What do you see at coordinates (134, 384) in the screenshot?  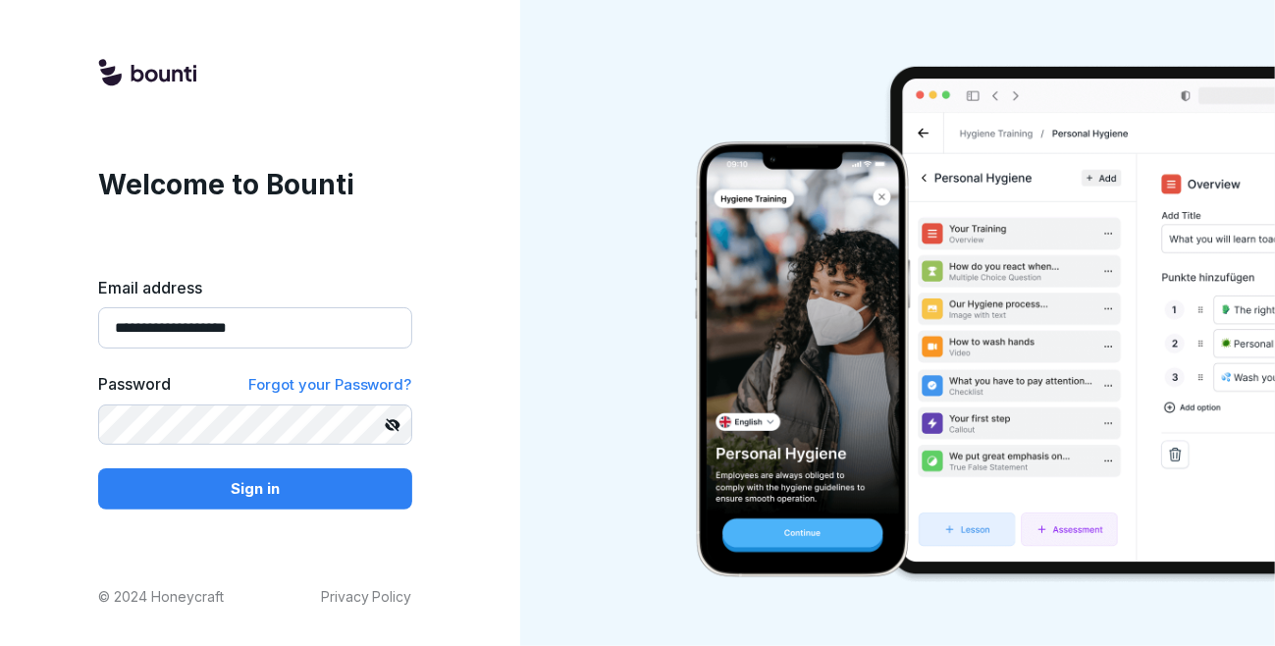 I see `label: Password` at bounding box center [134, 384].